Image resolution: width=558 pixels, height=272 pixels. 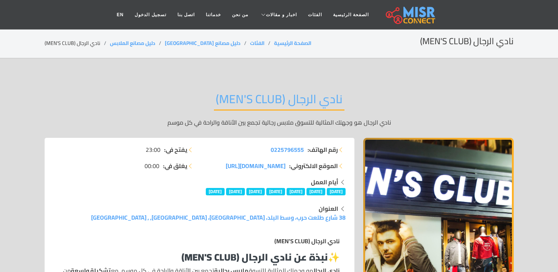 I want to click on p: نادي الرجال هو وجهتك المثالية للتسوق ملابس رجالية تجمع بين الأناقة والراحة في كل موسم, so click(x=279, y=122).